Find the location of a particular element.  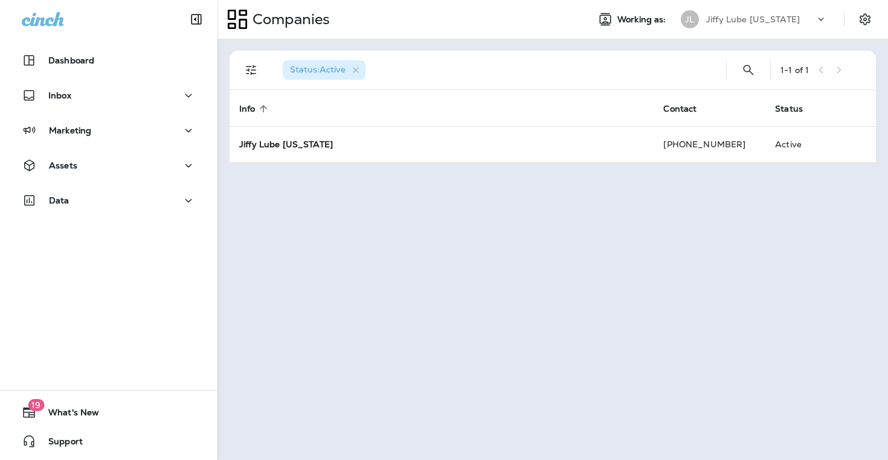

p: Inbox is located at coordinates (60, 95).